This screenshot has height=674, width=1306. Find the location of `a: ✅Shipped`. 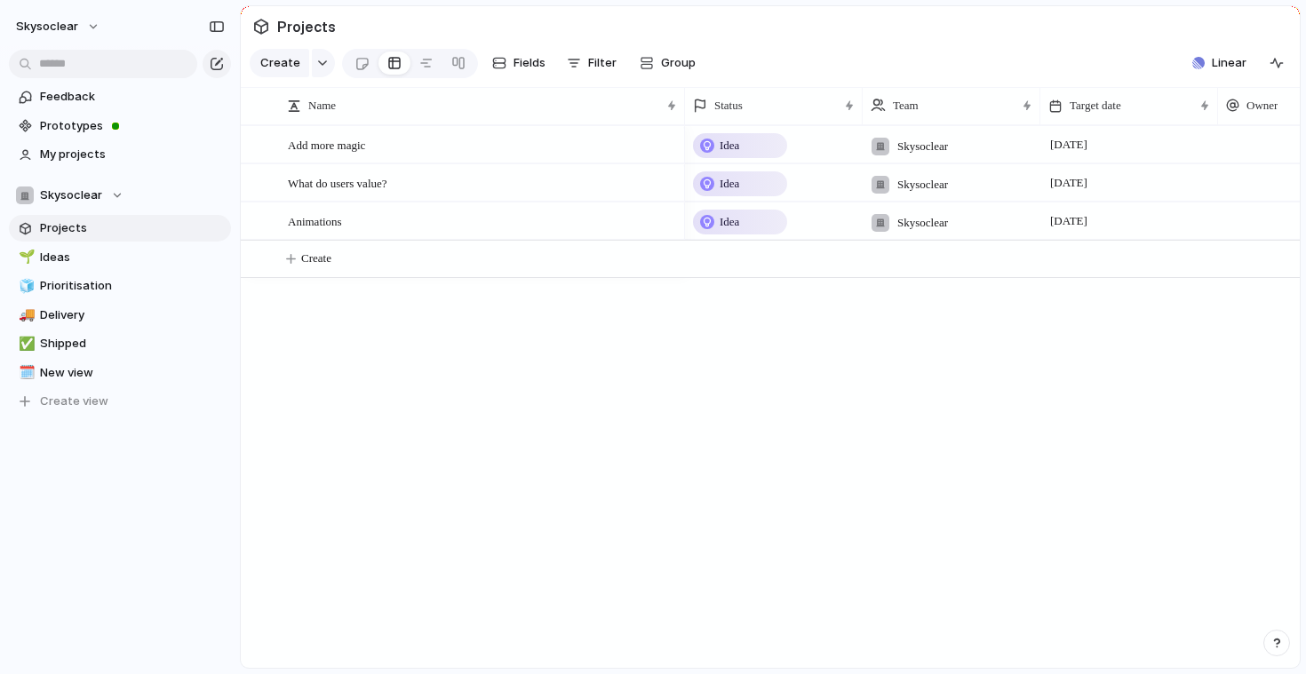

a: ✅Shipped is located at coordinates (120, 344).